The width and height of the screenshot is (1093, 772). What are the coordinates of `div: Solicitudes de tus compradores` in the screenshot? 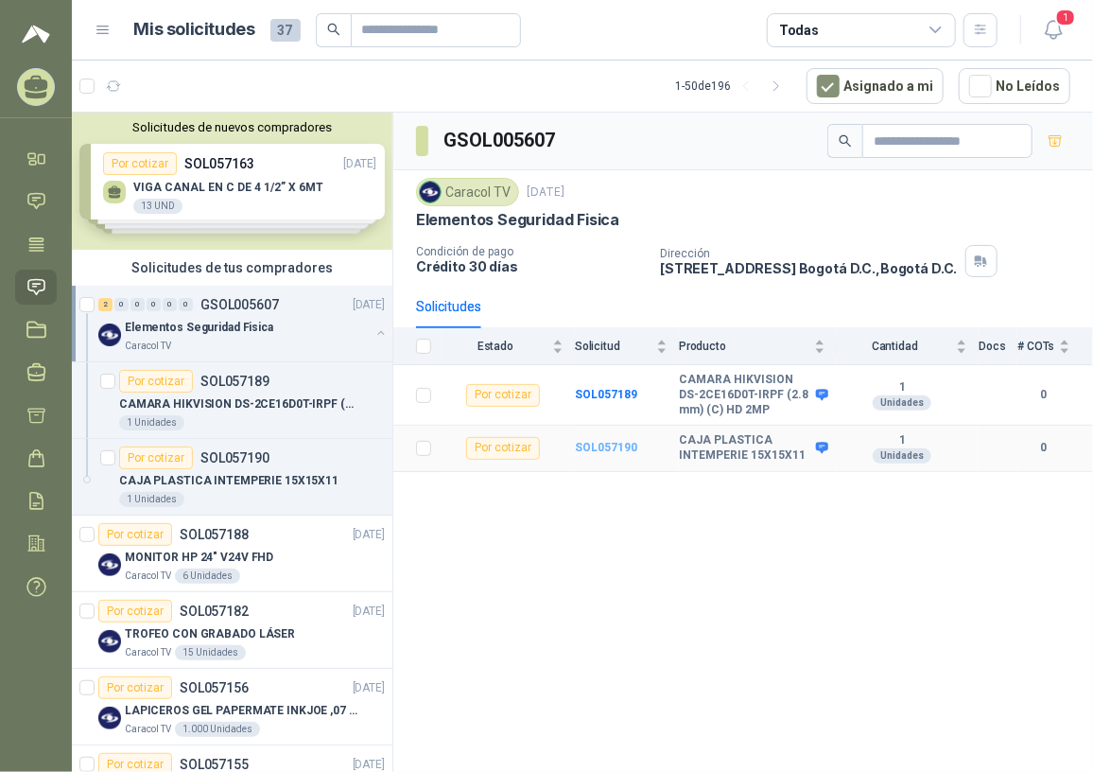 It's located at (232, 268).